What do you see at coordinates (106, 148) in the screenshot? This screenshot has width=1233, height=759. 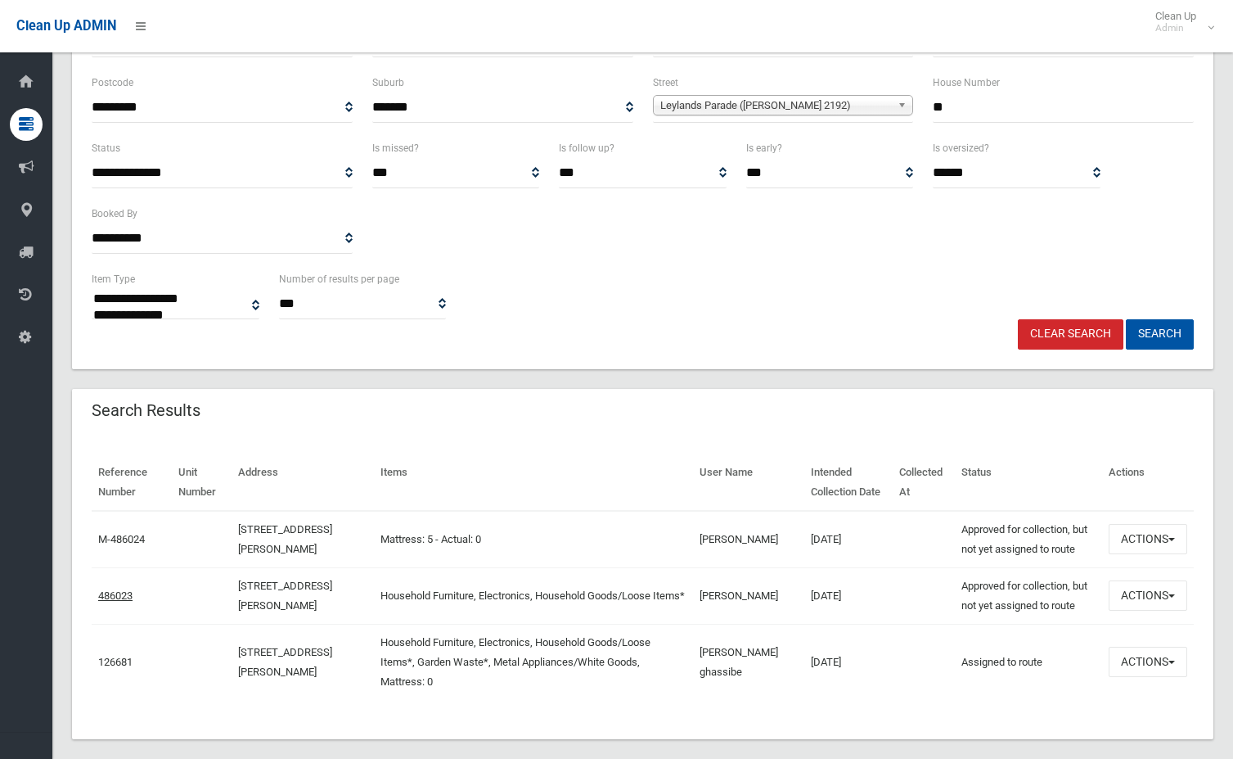 I see `label: Status` at bounding box center [106, 148].